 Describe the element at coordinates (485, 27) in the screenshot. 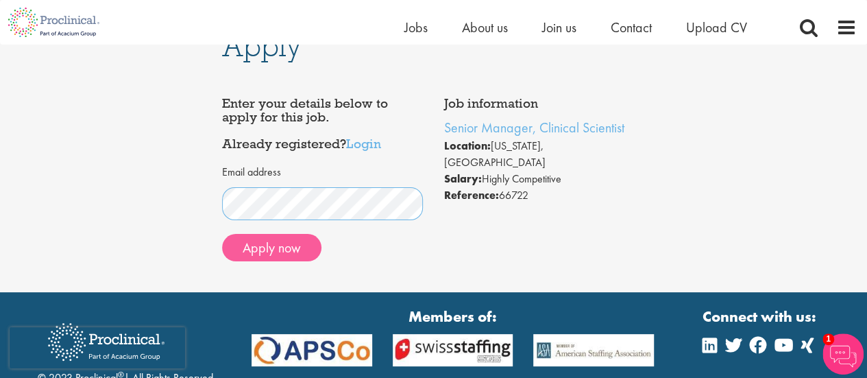

I see `a: About us` at that location.